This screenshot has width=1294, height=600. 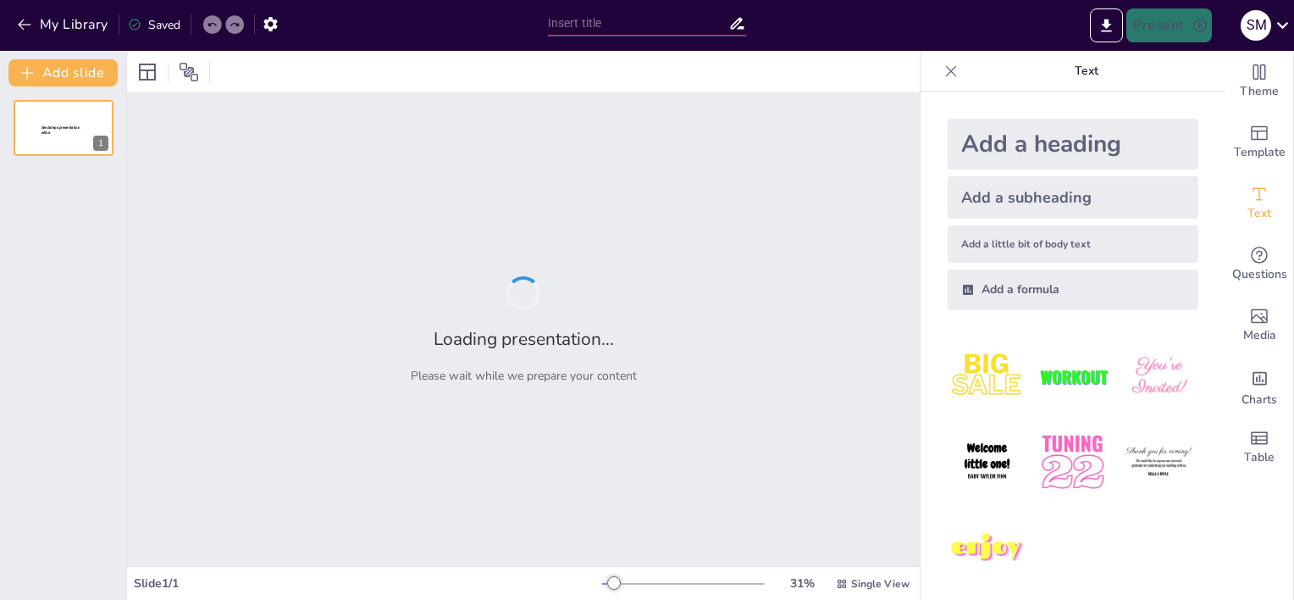 I want to click on span: Media, so click(x=1259, y=335).